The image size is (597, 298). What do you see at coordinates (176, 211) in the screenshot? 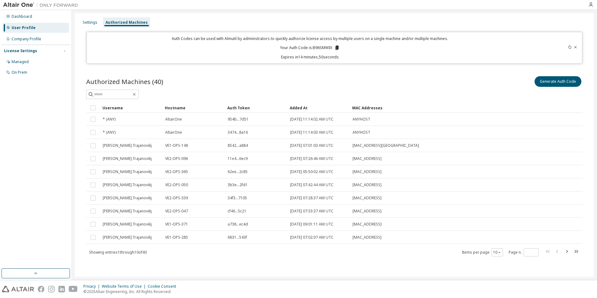
I see `span: VE2-OPS-047` at bounding box center [176, 211].